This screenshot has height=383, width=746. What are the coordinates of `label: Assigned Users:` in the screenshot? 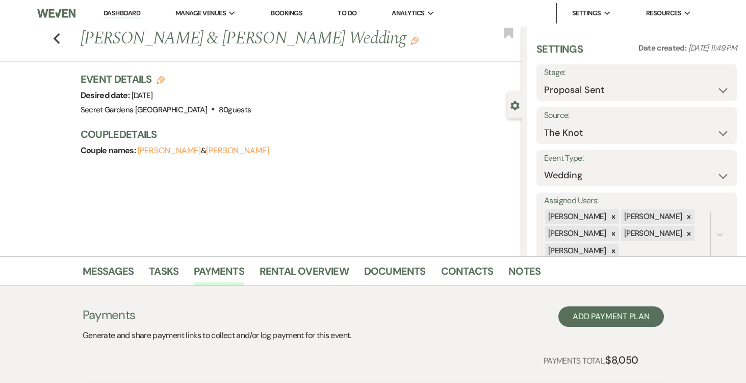 It's located at (637, 200).